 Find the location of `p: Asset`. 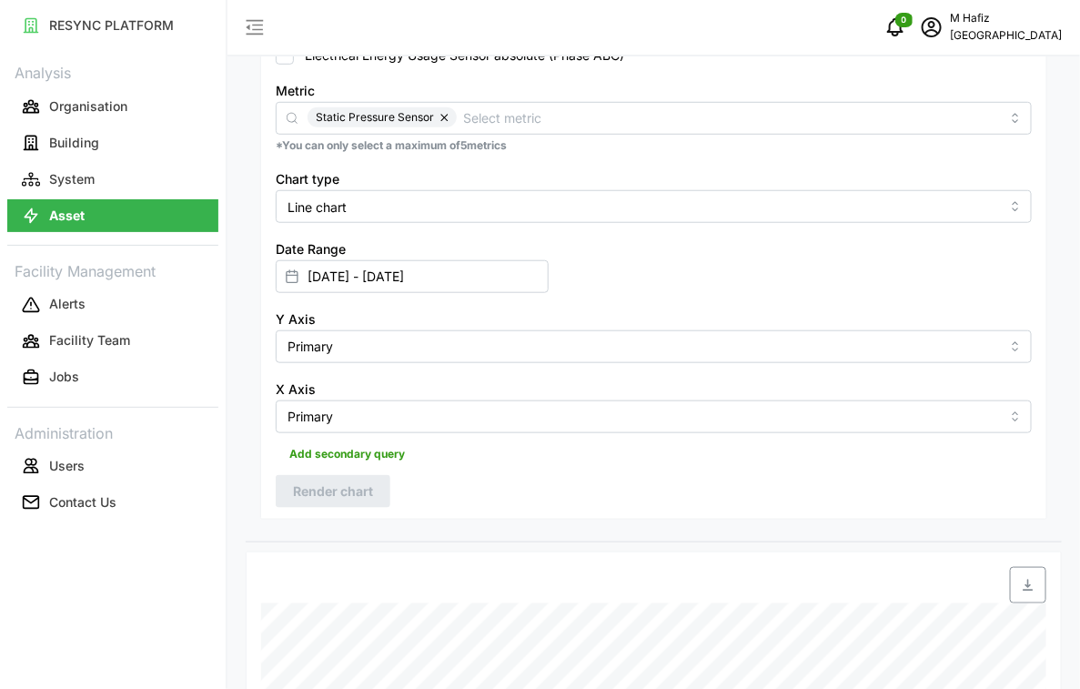

p: Asset is located at coordinates (66, 216).